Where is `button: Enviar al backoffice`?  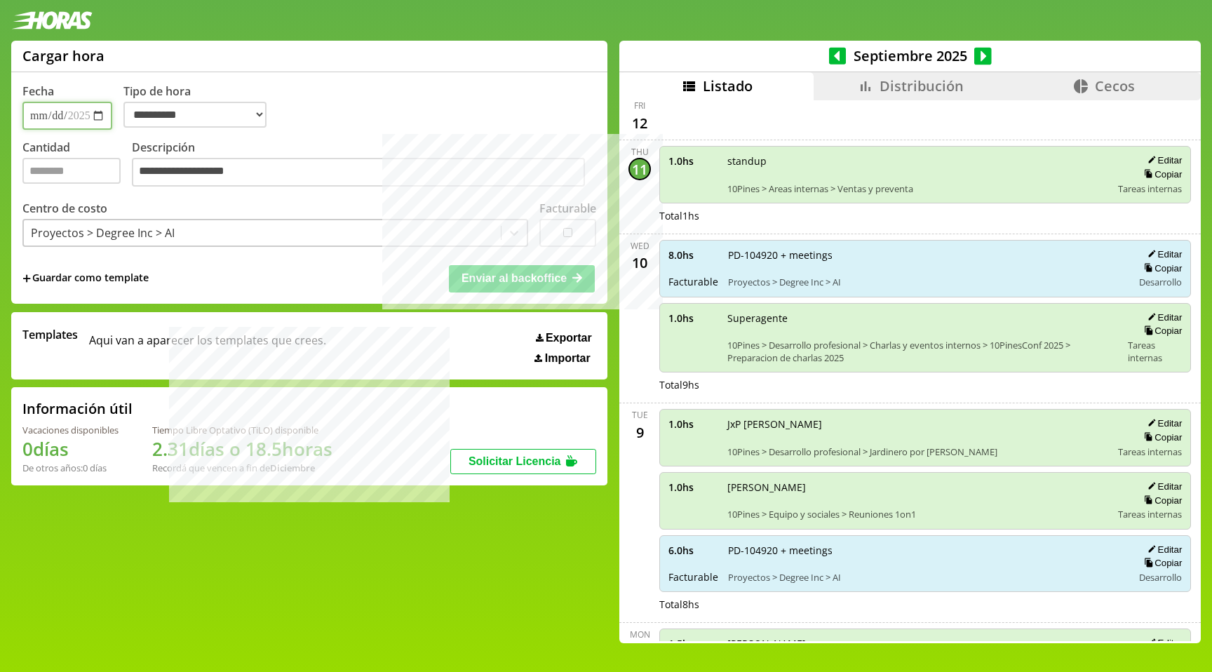 button: Enviar al backoffice is located at coordinates (522, 279).